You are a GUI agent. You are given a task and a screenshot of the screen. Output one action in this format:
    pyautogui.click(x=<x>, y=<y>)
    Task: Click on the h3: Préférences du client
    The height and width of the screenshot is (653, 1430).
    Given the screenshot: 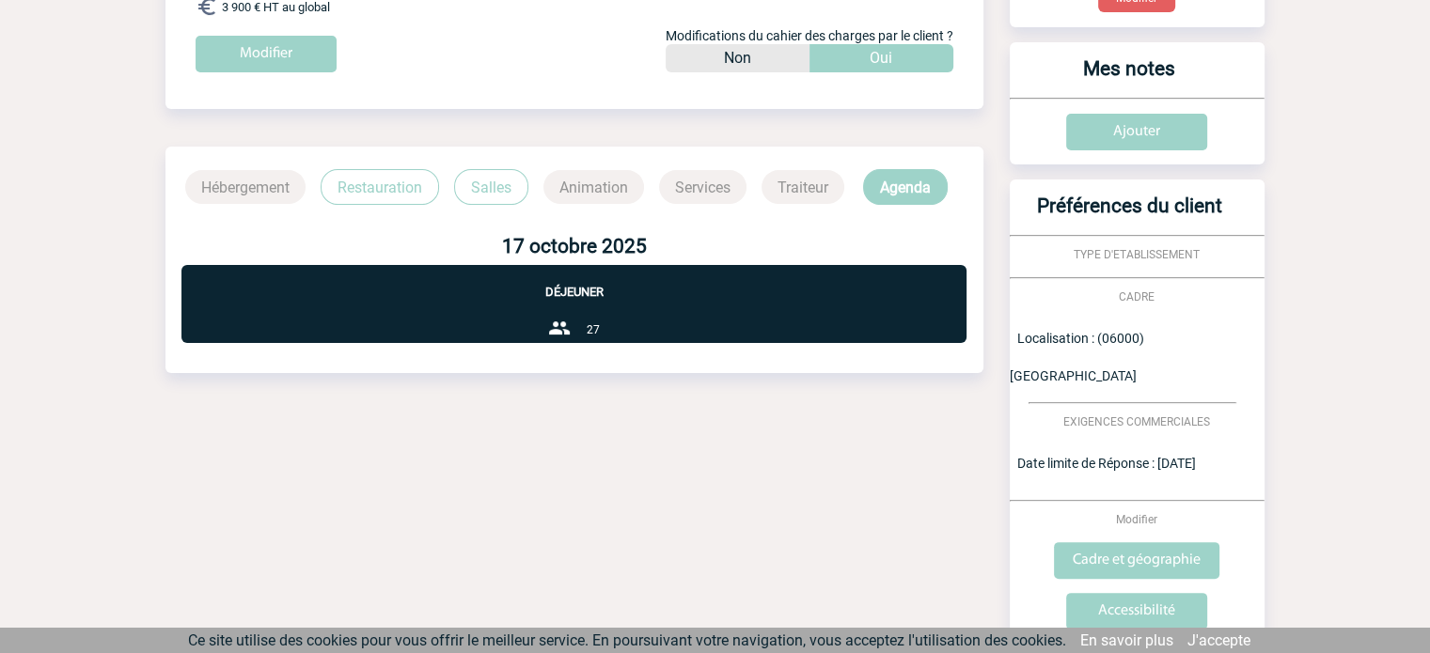 What is the action you would take?
    pyautogui.click(x=1129, y=214)
    